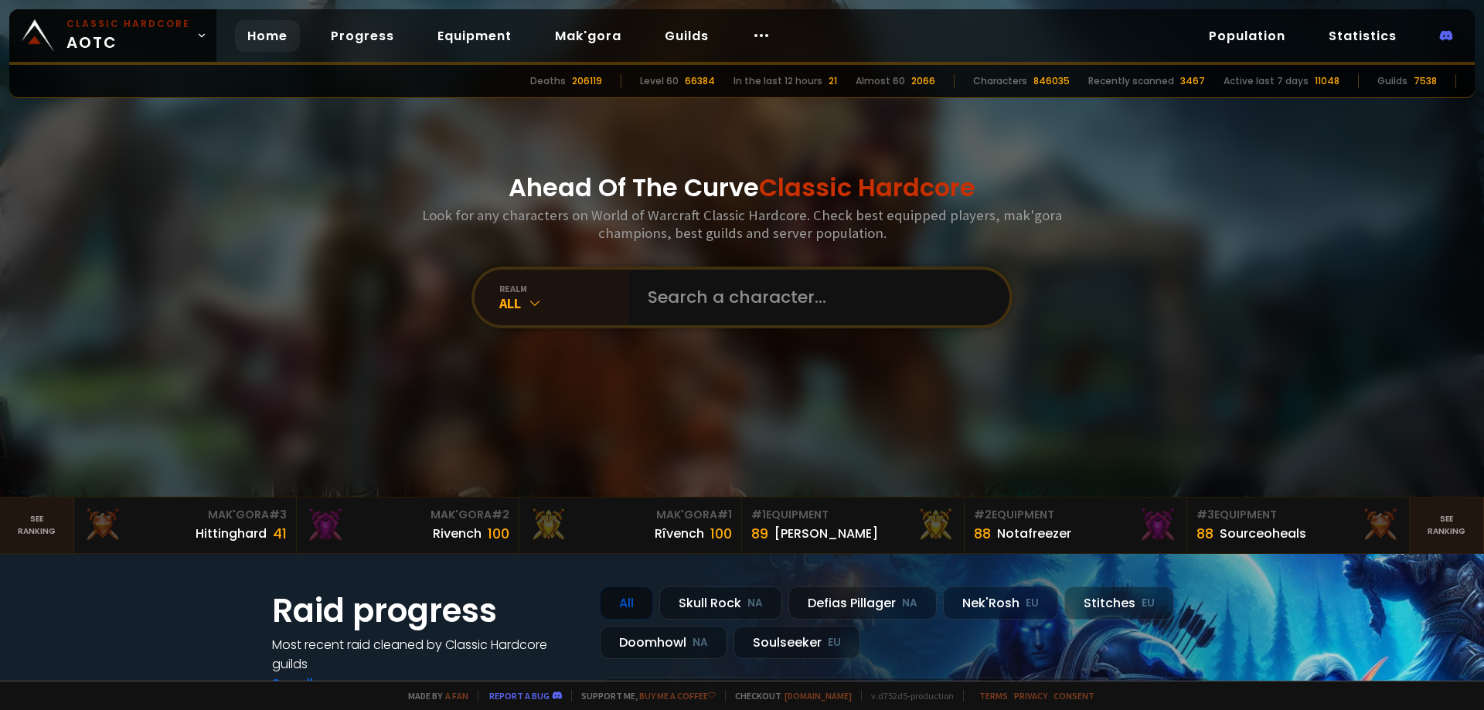 The width and height of the screenshot is (1484, 710). What do you see at coordinates (408, 526) in the screenshot?
I see `a: Mak'Gora#2Rivench100` at bounding box center [408, 526].